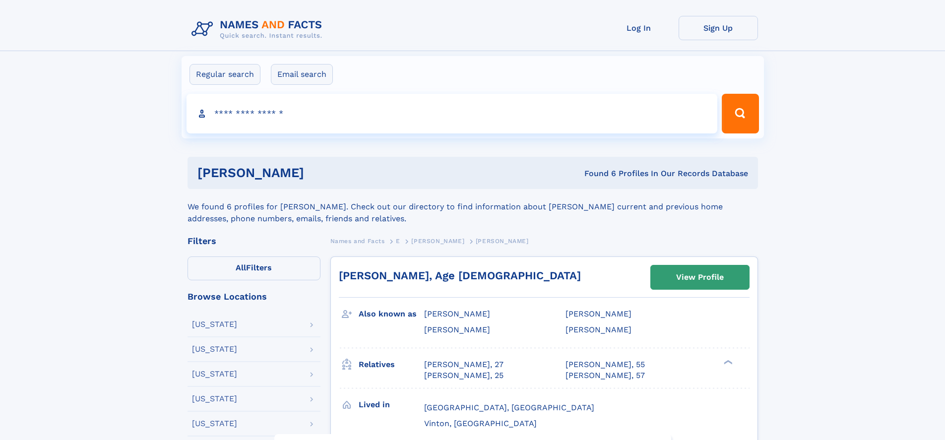 This screenshot has height=440, width=945. Describe the element at coordinates (700, 277) in the screenshot. I see `a: View Profile` at that location.